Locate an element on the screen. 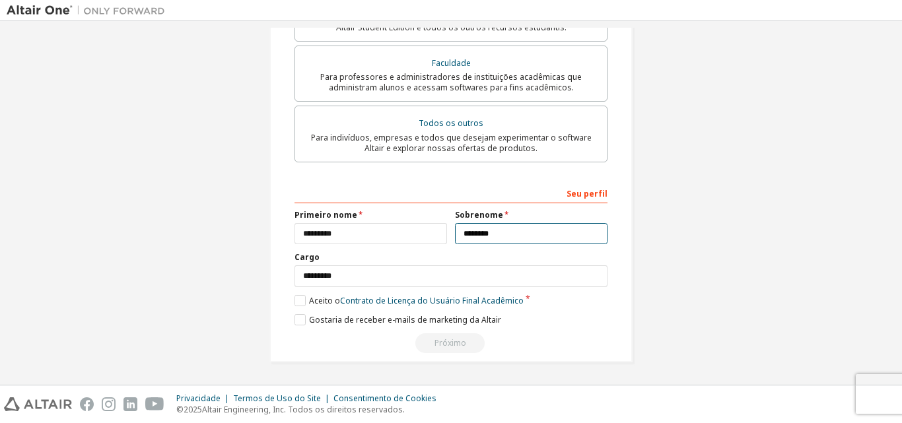  img: altair_logo.svg is located at coordinates (38, 404).